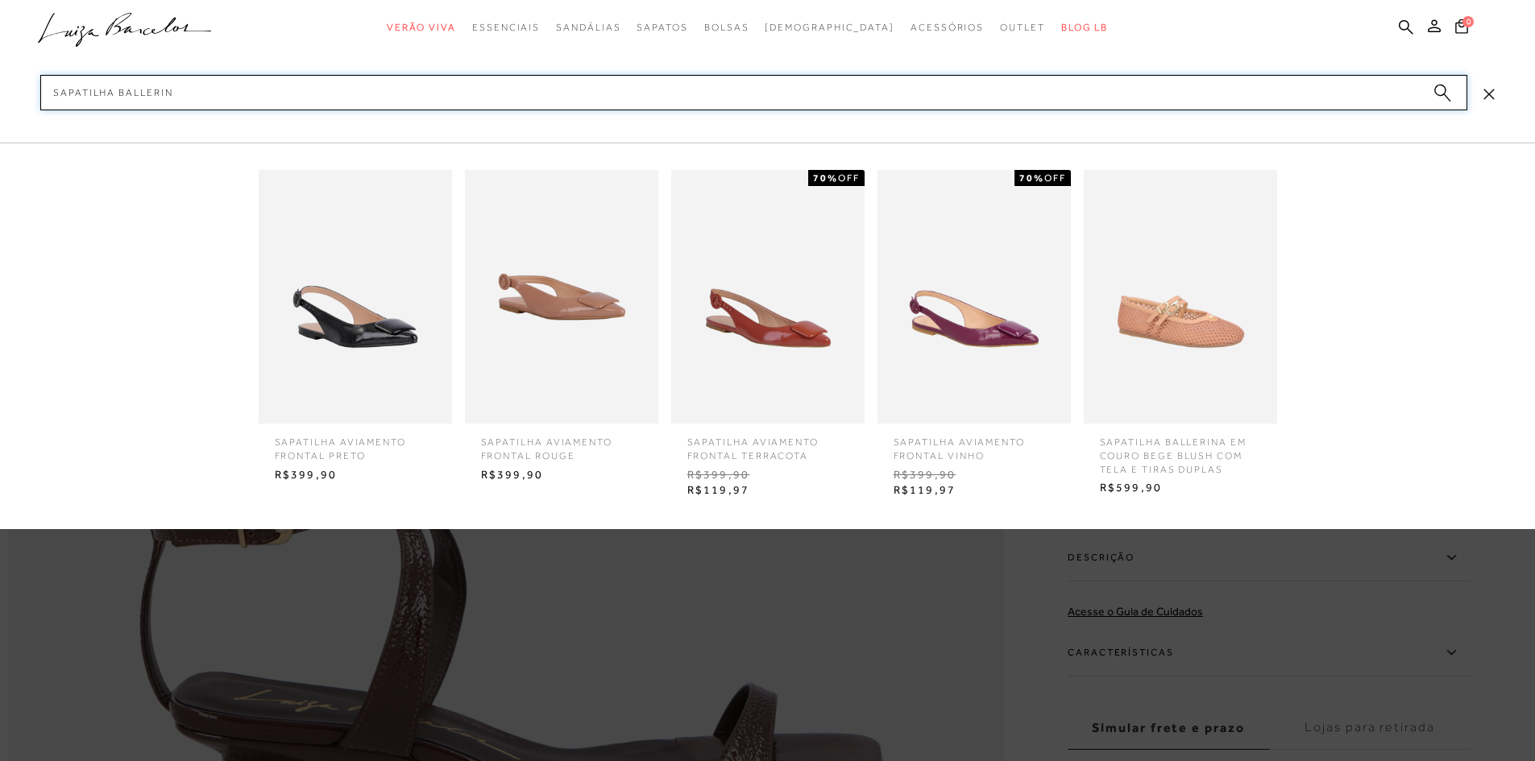 The height and width of the screenshot is (761, 1535). I want to click on span: 0, so click(1468, 22).